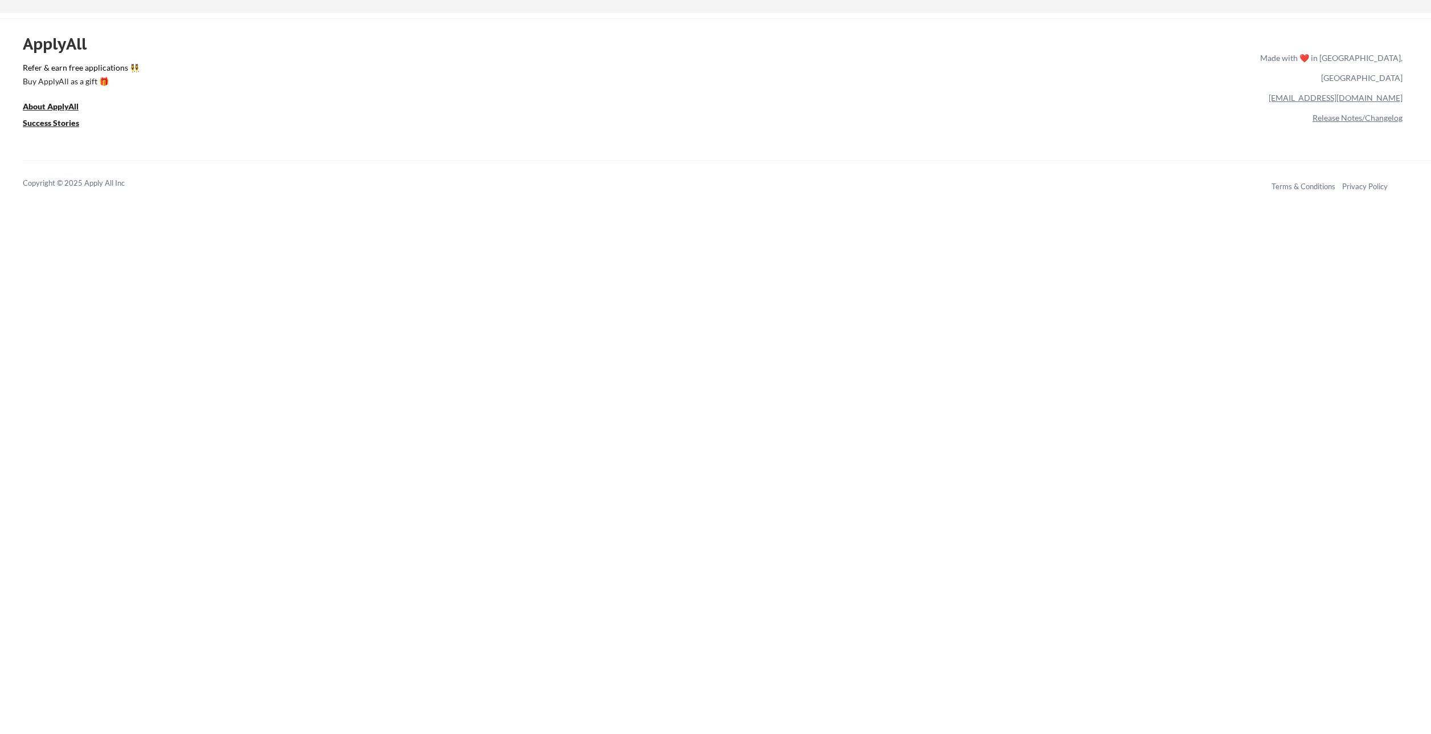 This screenshot has height=734, width=1431. What do you see at coordinates (80, 81) in the screenshot?
I see `div: Buy ApplyAll as a gift 🎁` at bounding box center [80, 81].